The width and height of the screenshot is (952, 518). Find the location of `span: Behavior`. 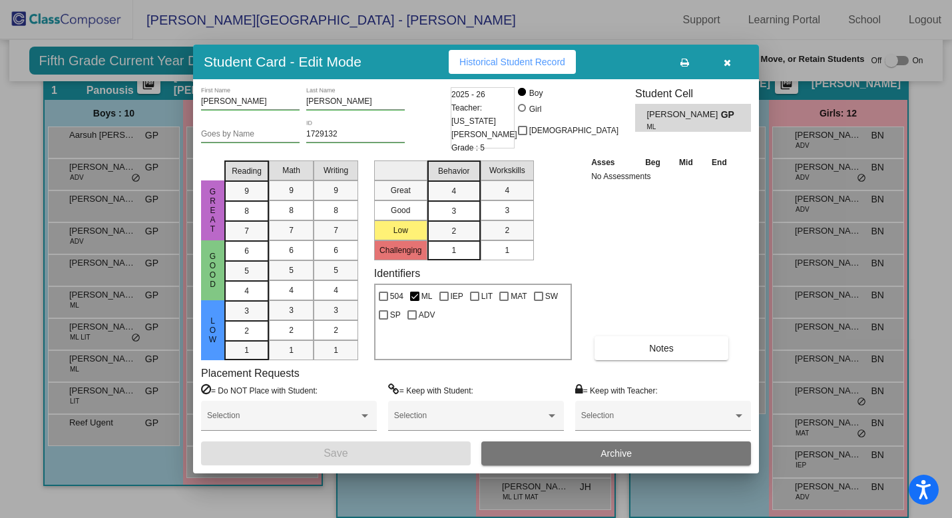

span: Behavior is located at coordinates (453, 171).